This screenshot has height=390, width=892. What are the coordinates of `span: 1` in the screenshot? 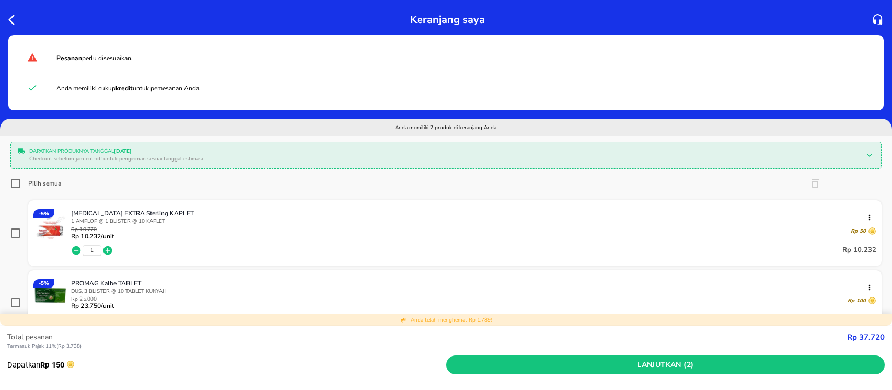 It's located at (92, 250).